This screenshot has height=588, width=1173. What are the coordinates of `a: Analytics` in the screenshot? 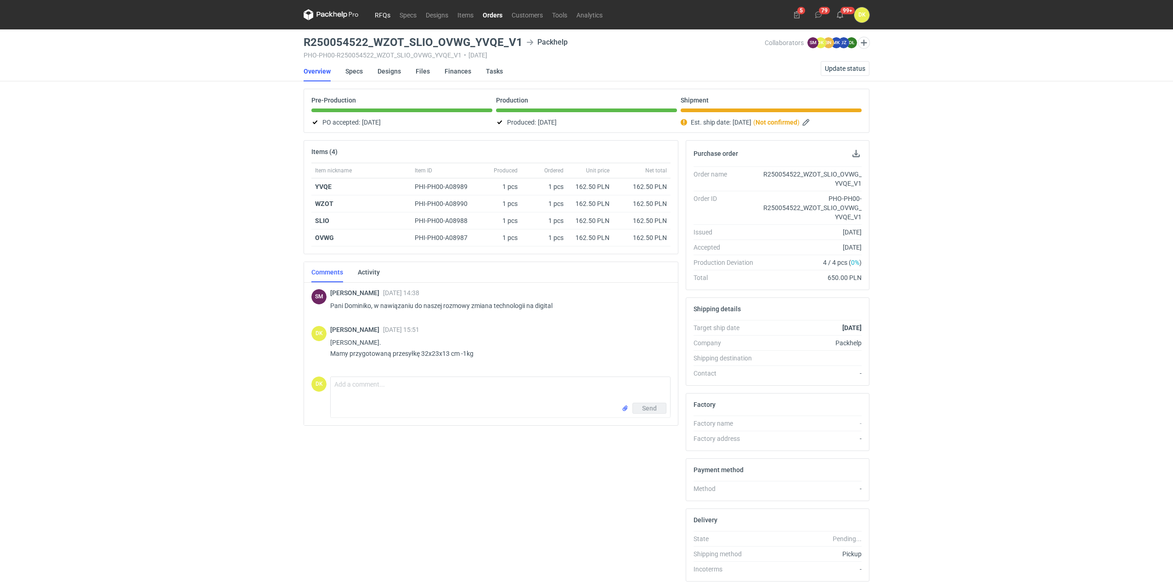 It's located at (589, 15).